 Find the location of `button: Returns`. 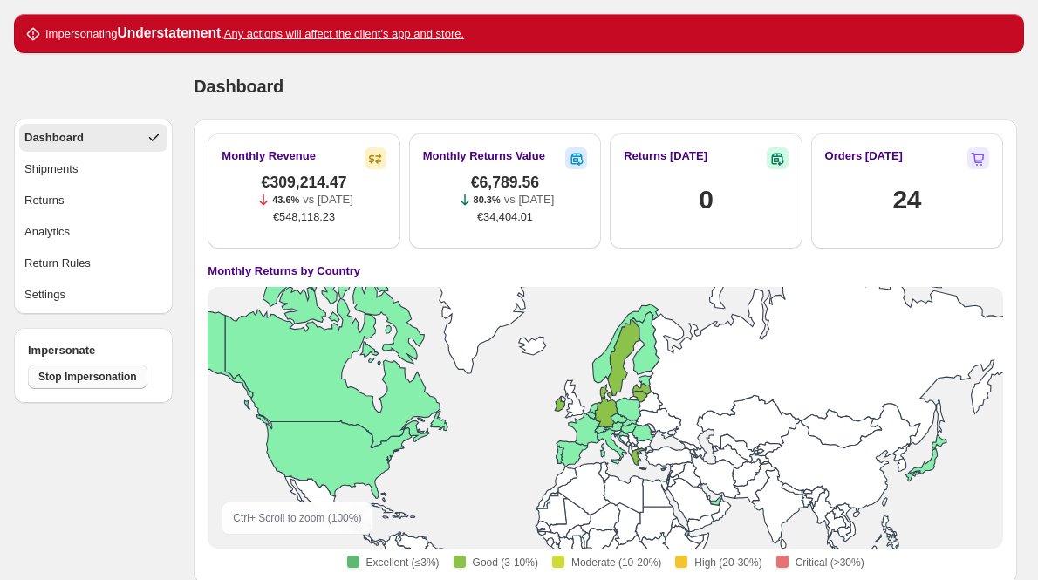

button: Returns is located at coordinates (93, 201).